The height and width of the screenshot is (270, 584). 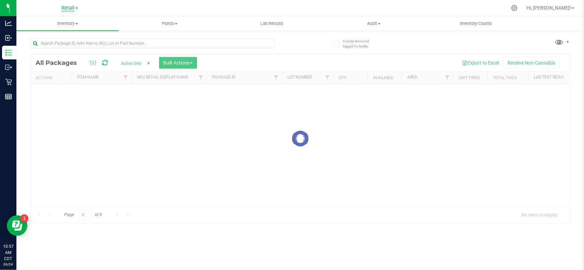 I want to click on span: Inventory Counts, so click(x=476, y=24).